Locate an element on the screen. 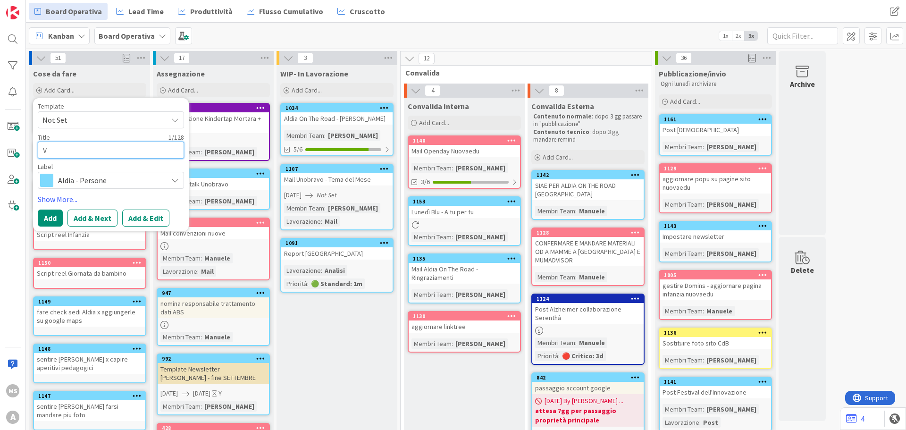  div: 204Mail convenzioni nuove is located at coordinates (213, 229).